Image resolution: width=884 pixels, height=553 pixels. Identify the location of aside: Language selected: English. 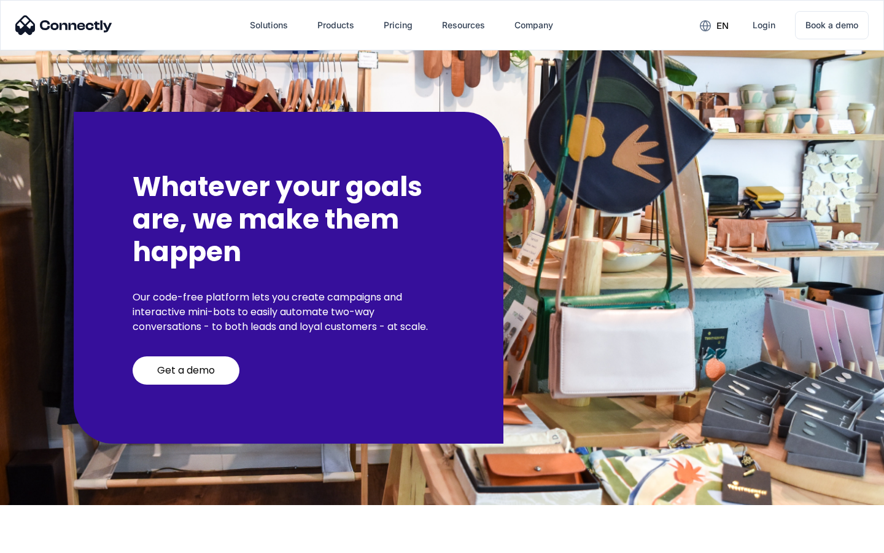
(43, 540).